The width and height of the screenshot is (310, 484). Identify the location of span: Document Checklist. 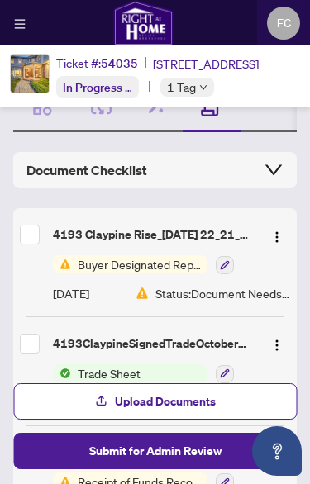
(87, 170).